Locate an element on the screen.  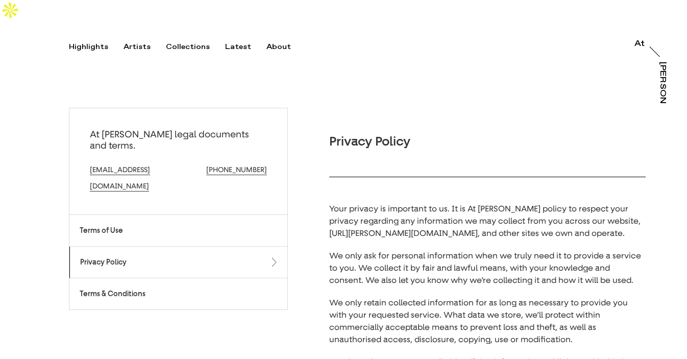
button: Highlights is located at coordinates (96, 47).